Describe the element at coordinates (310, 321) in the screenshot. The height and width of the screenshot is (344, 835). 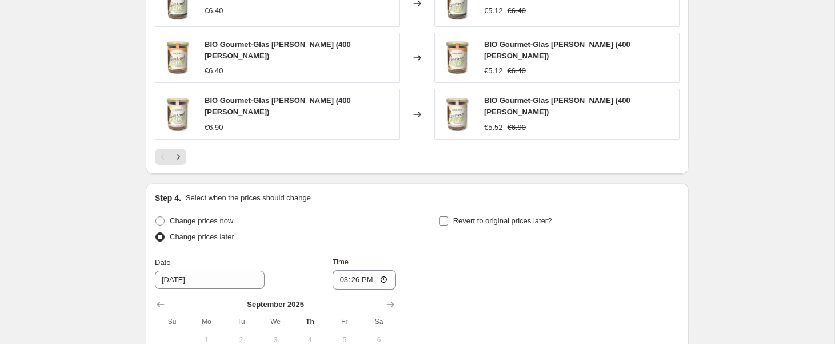
I see `th: Thursday` at that location.